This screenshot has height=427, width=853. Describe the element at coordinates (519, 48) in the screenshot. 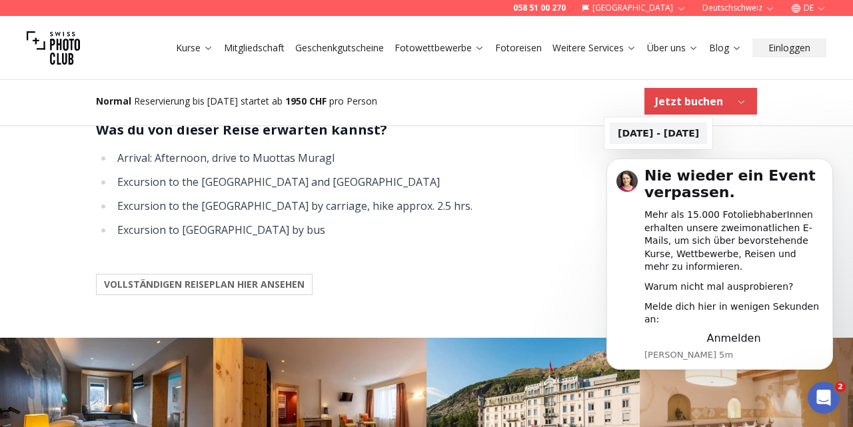

I see `a: Fotoreisen` at that location.